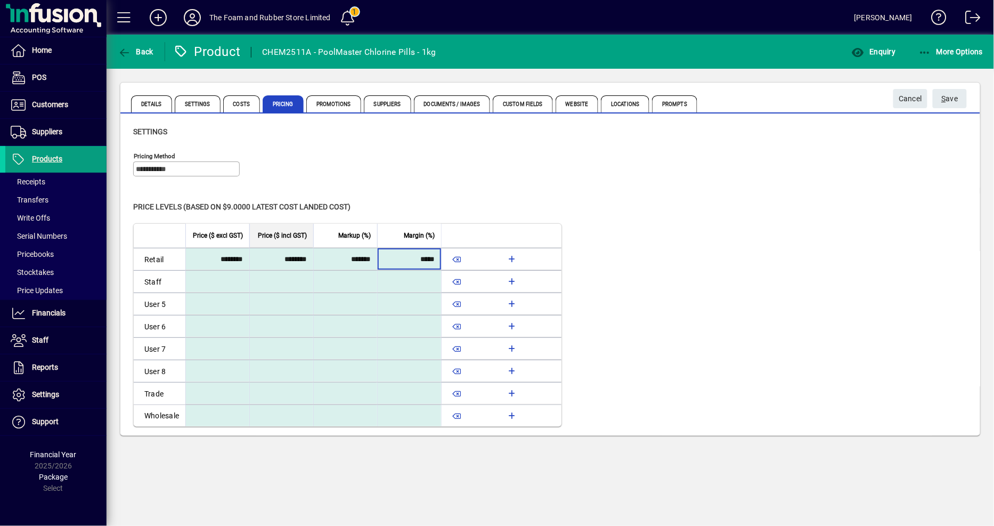  I want to click on span: Prompts, so click(675, 104).